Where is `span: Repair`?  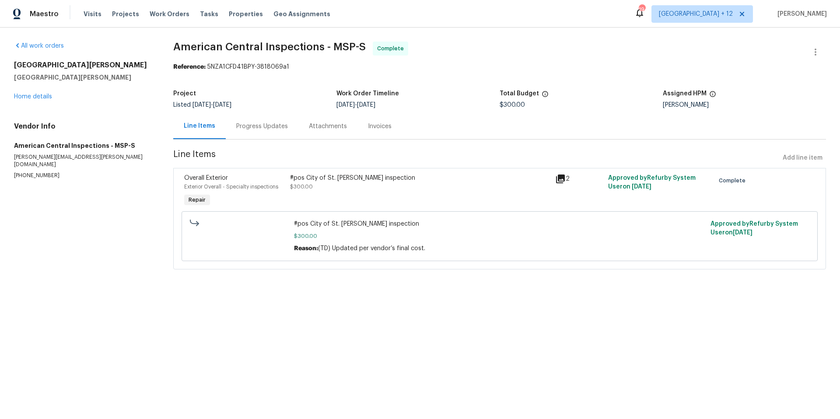 span: Repair is located at coordinates (197, 200).